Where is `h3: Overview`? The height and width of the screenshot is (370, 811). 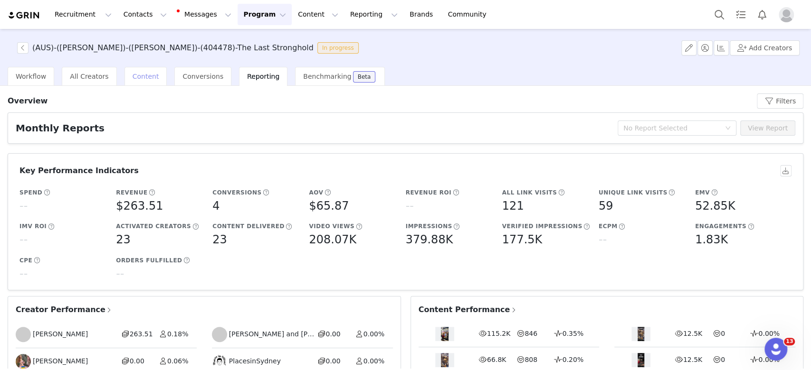 h3: Overview is located at coordinates (28, 101).